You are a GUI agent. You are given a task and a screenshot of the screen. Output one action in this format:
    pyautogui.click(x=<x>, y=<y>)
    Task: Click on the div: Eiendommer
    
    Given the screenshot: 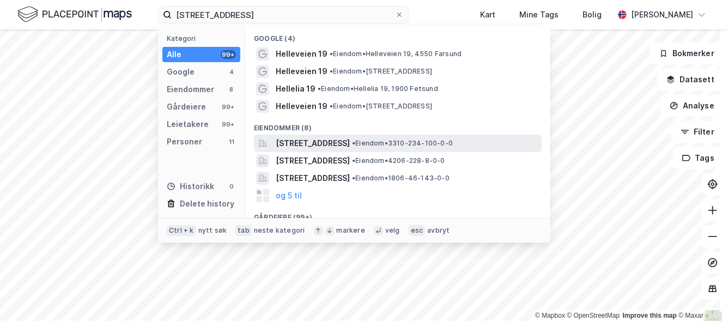 What is the action you would take?
    pyautogui.click(x=190, y=89)
    